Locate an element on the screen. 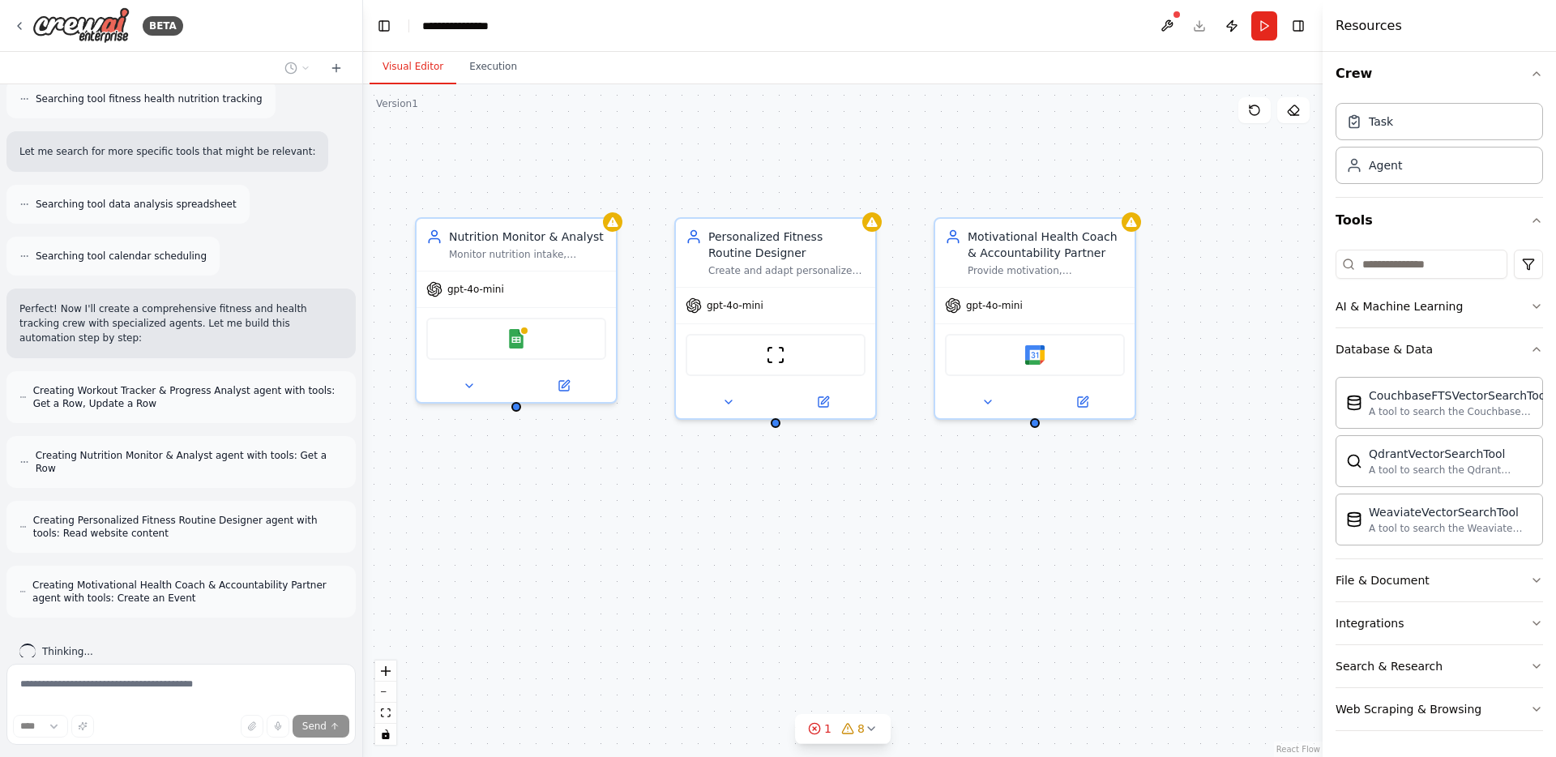  div: Web Scraping & Browsing is located at coordinates (1409, 709).